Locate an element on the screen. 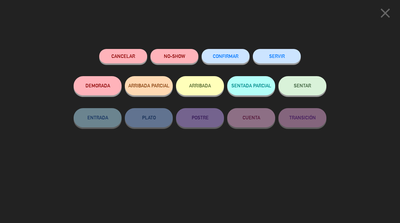 This screenshot has width=400, height=223. button: SENTADA PARCIAL is located at coordinates (251, 86).